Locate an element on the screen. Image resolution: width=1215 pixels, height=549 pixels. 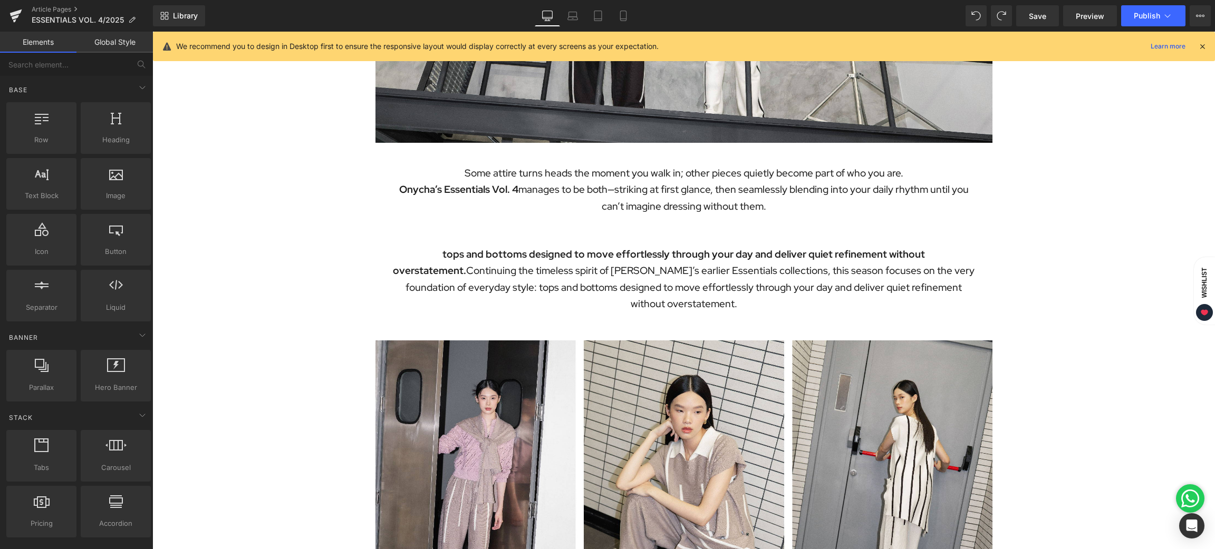
span: Banner is located at coordinates (23, 337).